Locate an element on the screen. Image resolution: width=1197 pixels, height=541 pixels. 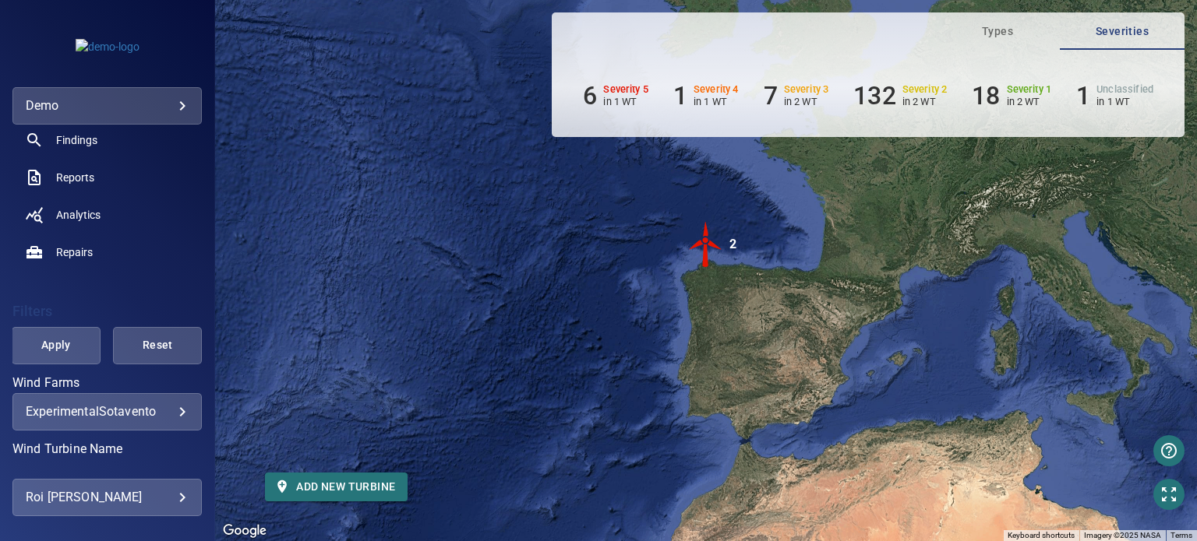
span: Types is located at coordinates (997, 31).